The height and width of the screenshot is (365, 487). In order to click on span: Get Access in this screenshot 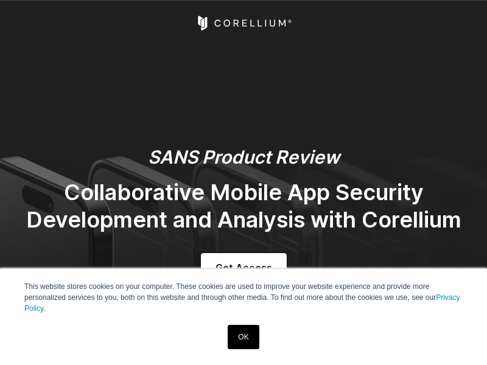, I will do `click(243, 268)`.